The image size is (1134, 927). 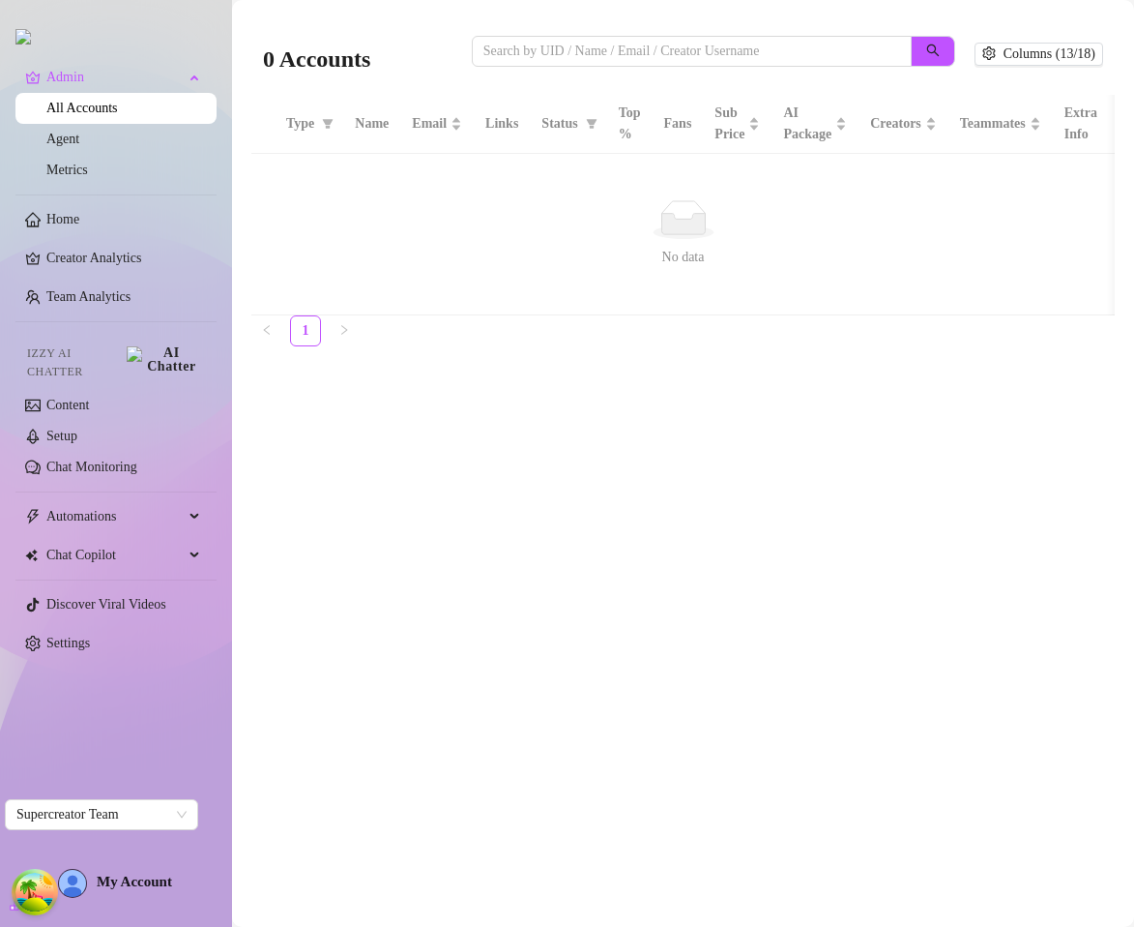 I want to click on span: AI Package, so click(x=808, y=124).